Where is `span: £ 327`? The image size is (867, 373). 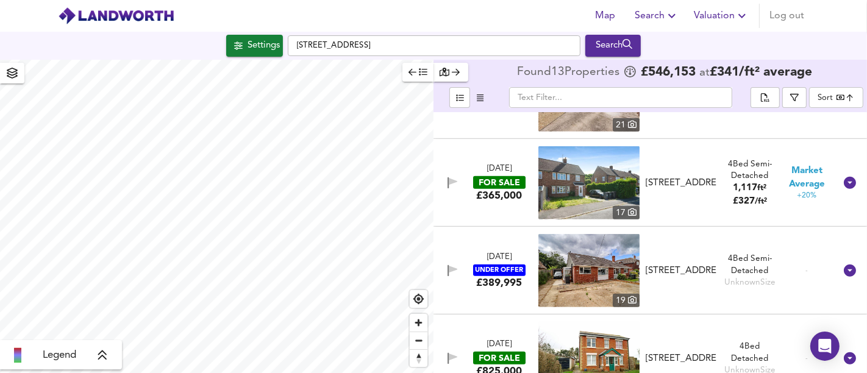 span: £ 327 is located at coordinates (750, 201).